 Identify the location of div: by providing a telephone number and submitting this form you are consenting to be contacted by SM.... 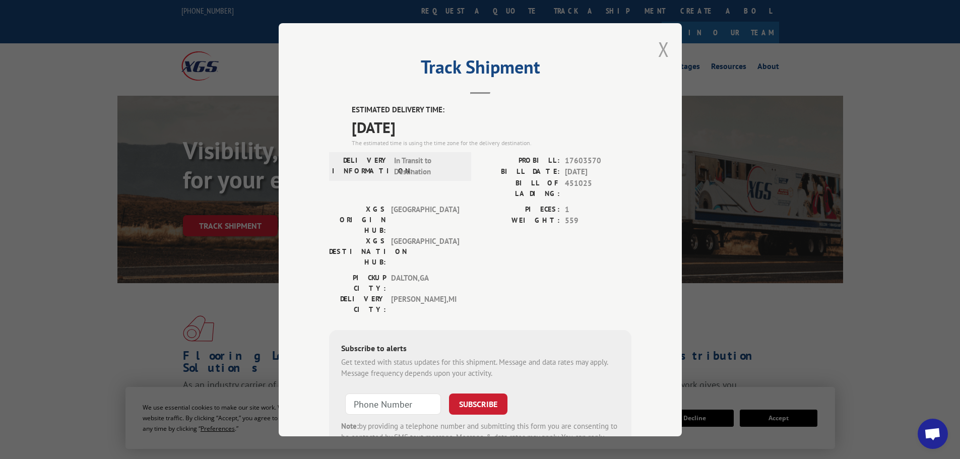
(480, 437).